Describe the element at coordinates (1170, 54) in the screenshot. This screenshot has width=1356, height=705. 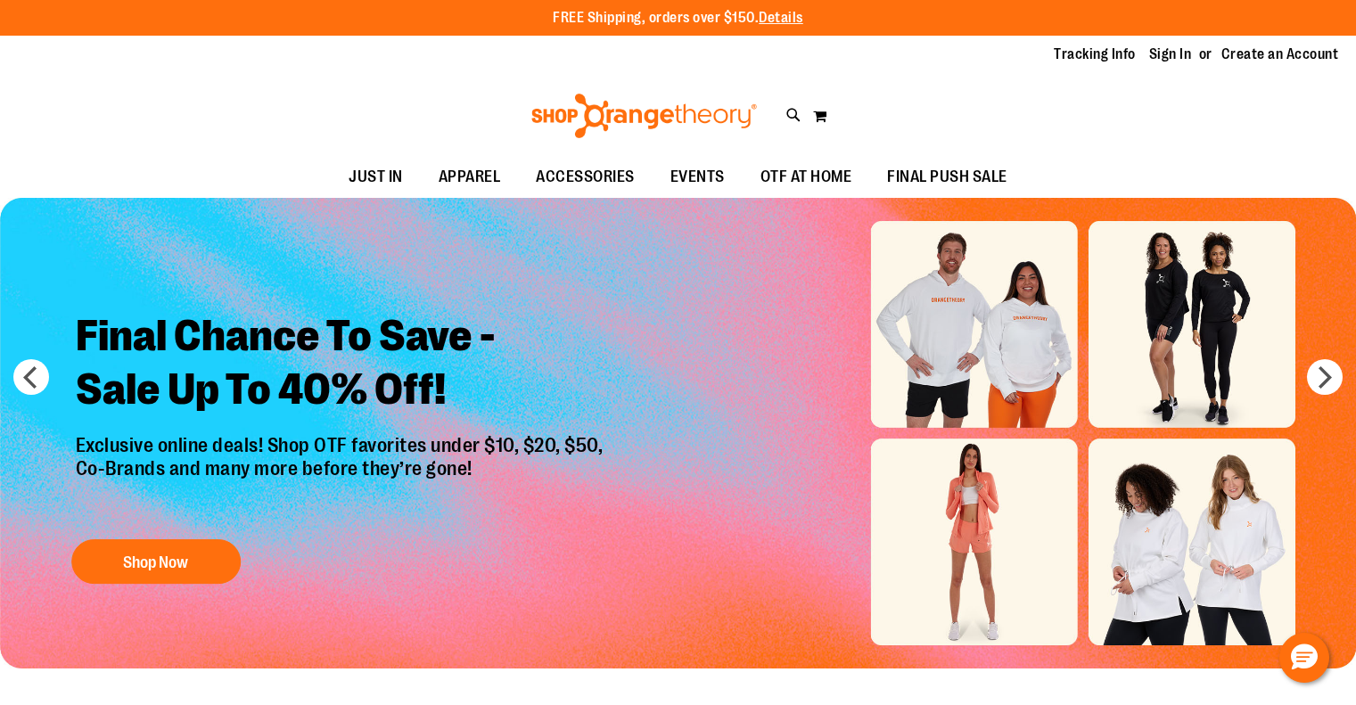
I see `a: Sign In` at that location.